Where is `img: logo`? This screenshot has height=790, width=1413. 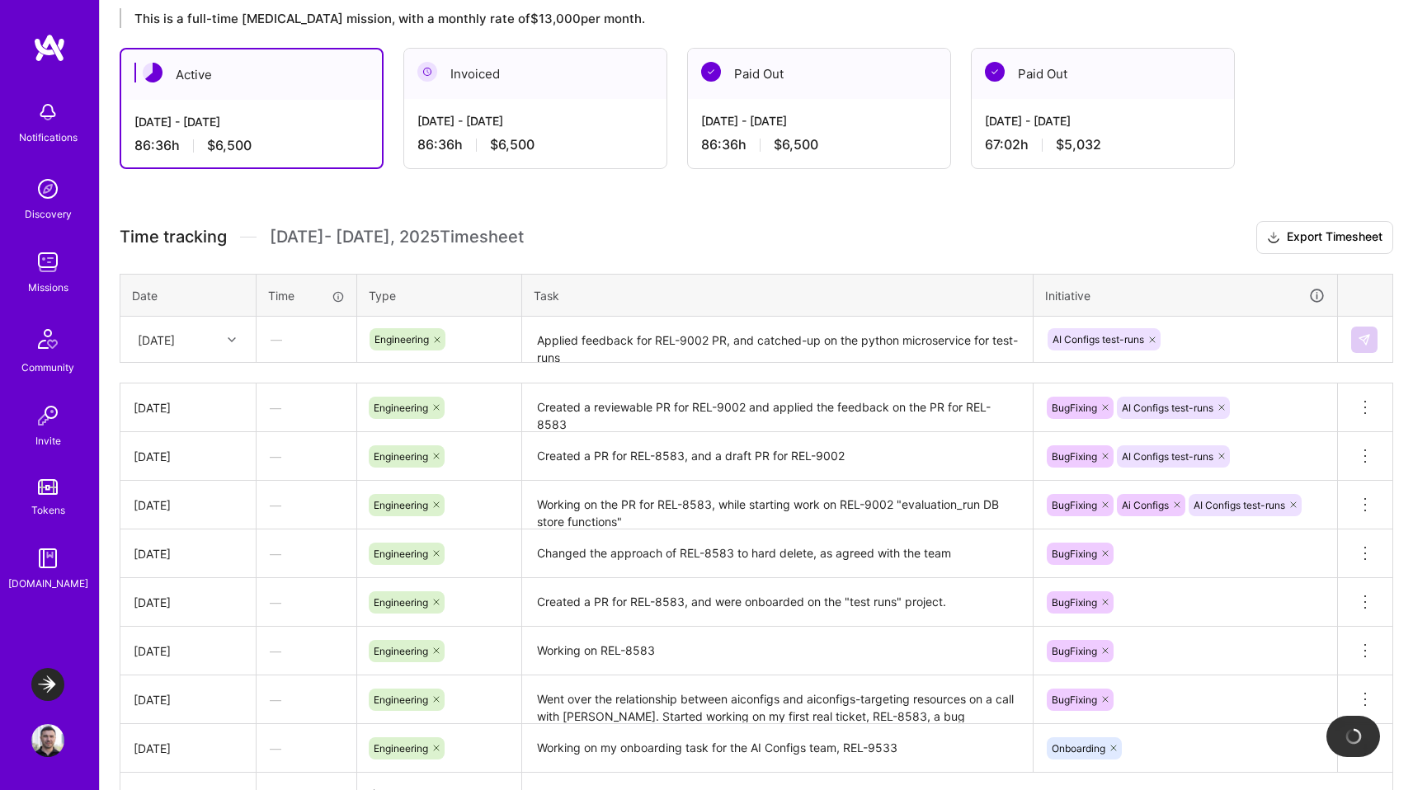
img: logo is located at coordinates (49, 48).